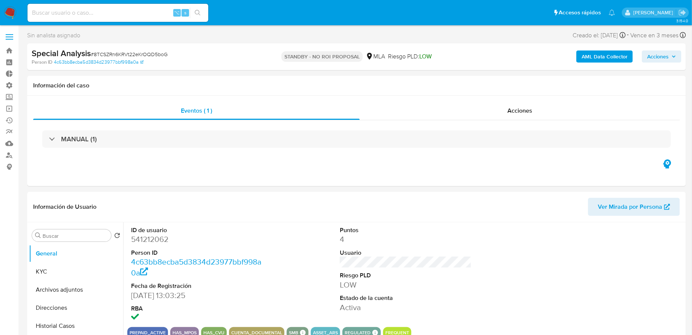 The image size is (692, 335). I want to click on p: fabricio.bottalo@mercadolibre.com, so click(655, 12).